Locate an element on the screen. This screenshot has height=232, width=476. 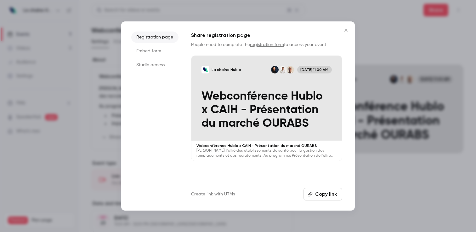
li: Registration page is located at coordinates (155, 37).